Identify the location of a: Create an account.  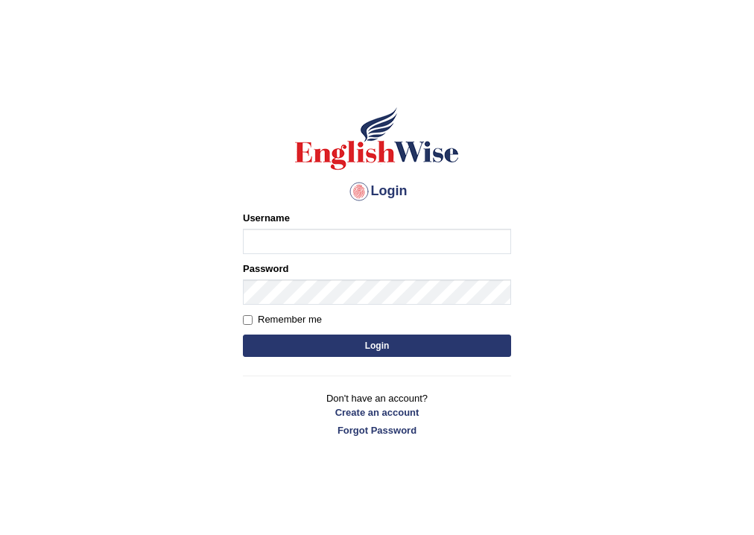
(377, 412).